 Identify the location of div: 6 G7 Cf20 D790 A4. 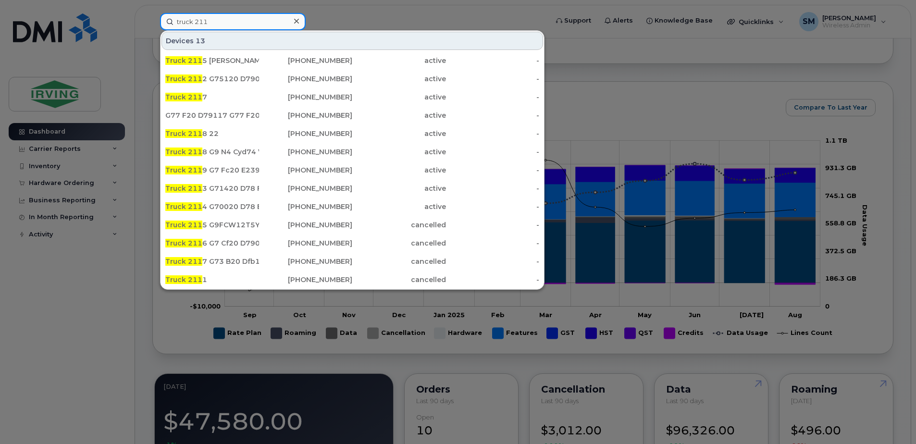
(212, 243).